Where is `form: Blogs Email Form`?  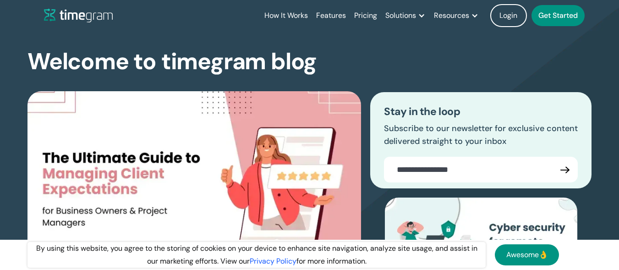 form: Blogs Email Form is located at coordinates (480, 169).